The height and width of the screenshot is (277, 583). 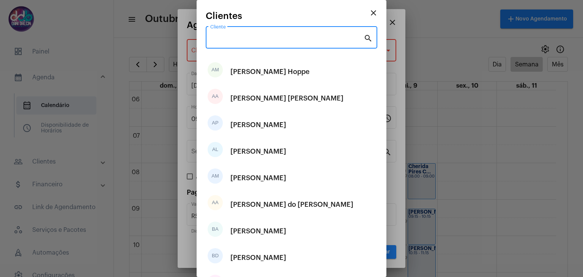 I want to click on div: BD, so click(x=215, y=256).